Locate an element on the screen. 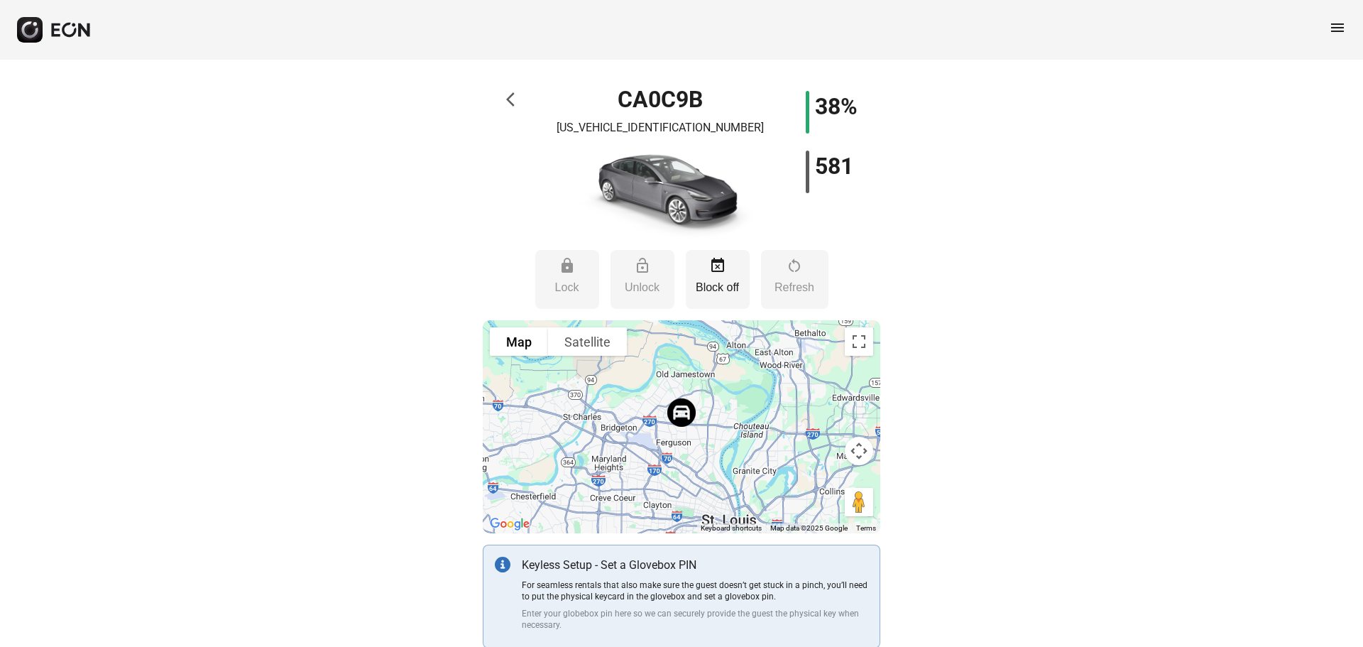  a: Terms (opens in new tab) is located at coordinates (866, 527).